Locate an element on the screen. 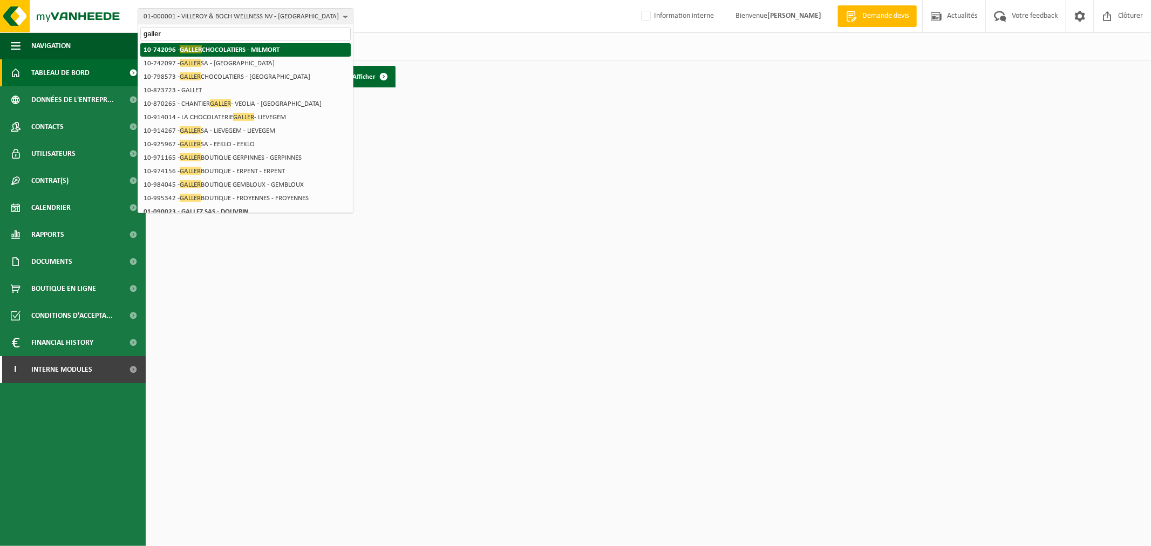 Image resolution: width=1151 pixels, height=546 pixels. span: Tableau de bord is located at coordinates (60, 73).